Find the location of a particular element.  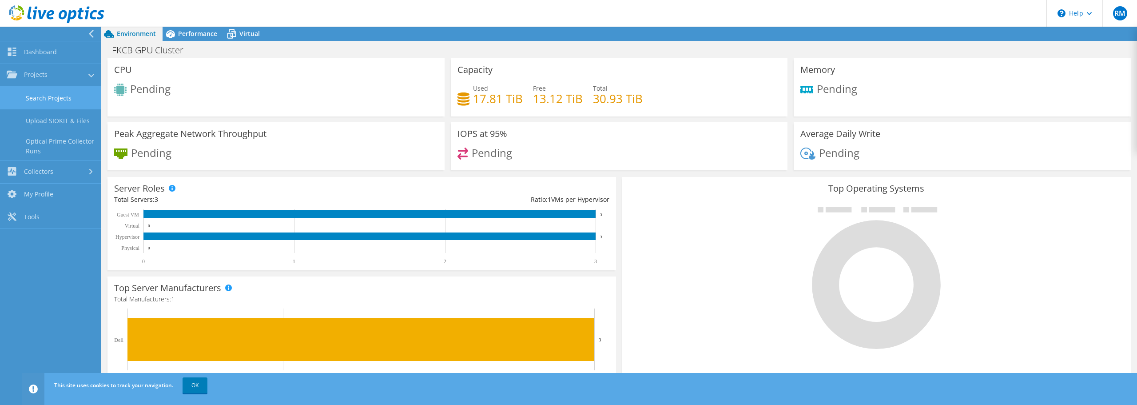

text: Physical is located at coordinates (130, 248).